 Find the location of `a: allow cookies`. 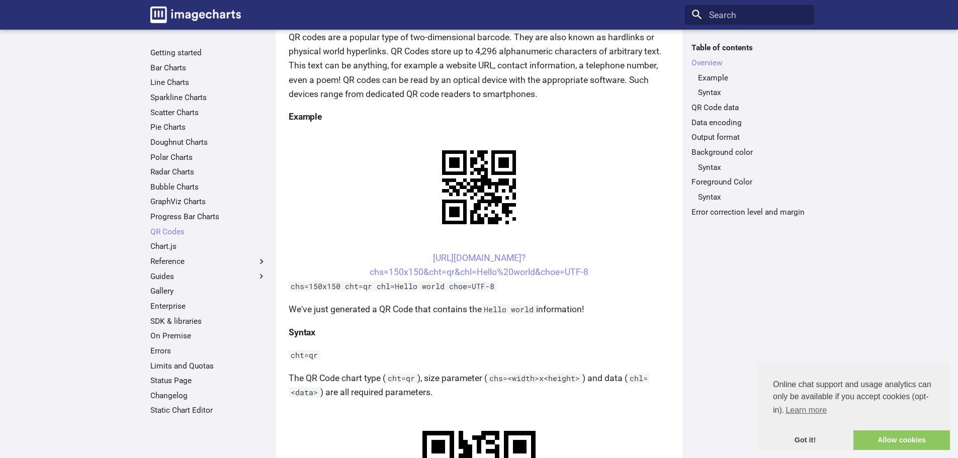

a: allow cookies is located at coordinates (902, 441).